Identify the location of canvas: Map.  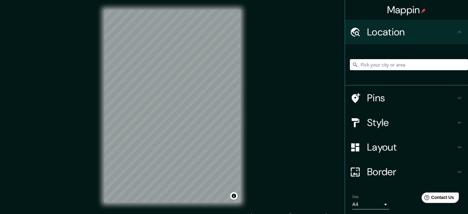
(172, 106).